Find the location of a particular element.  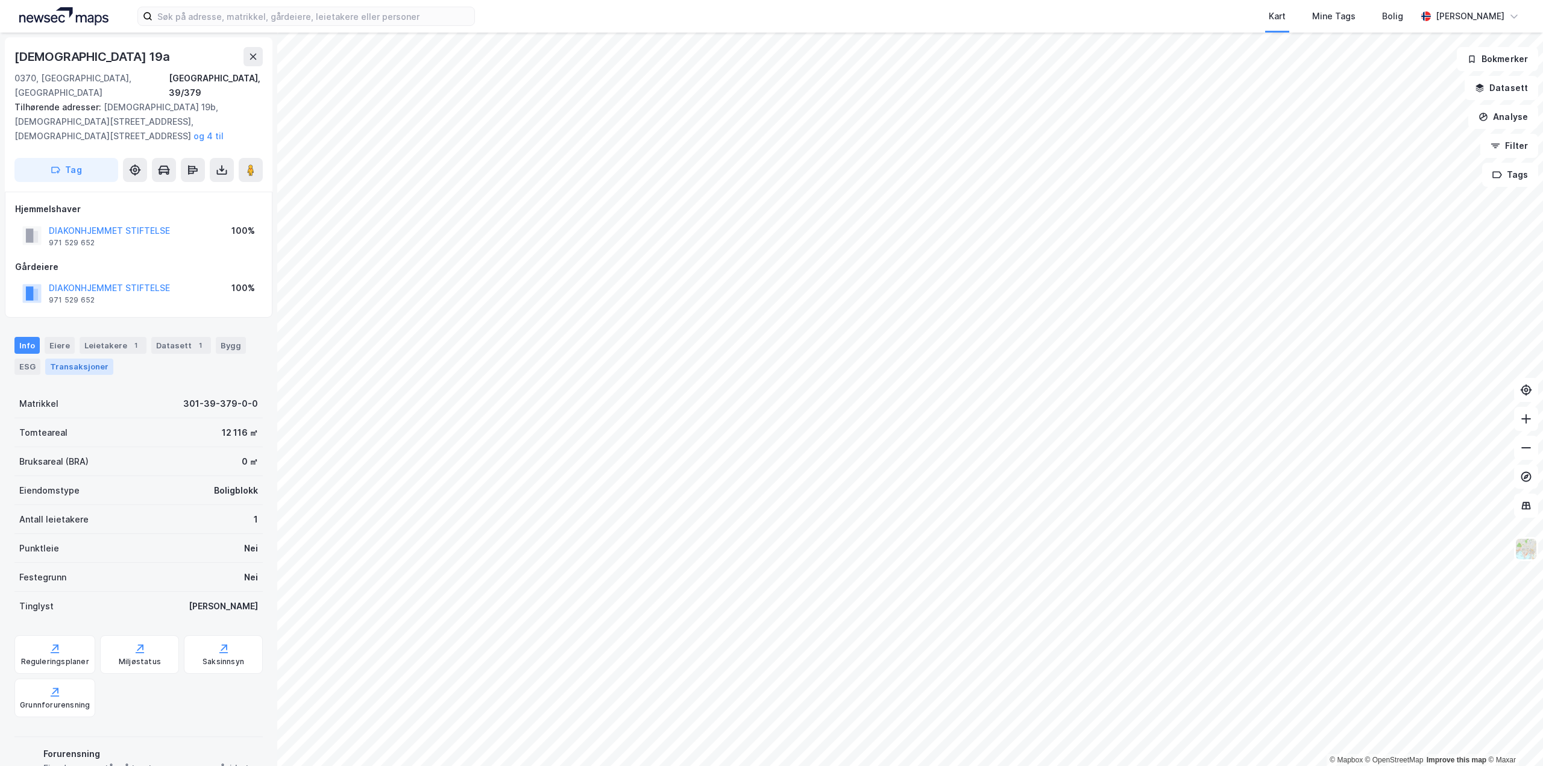

div: Datasett is located at coordinates (181, 345).